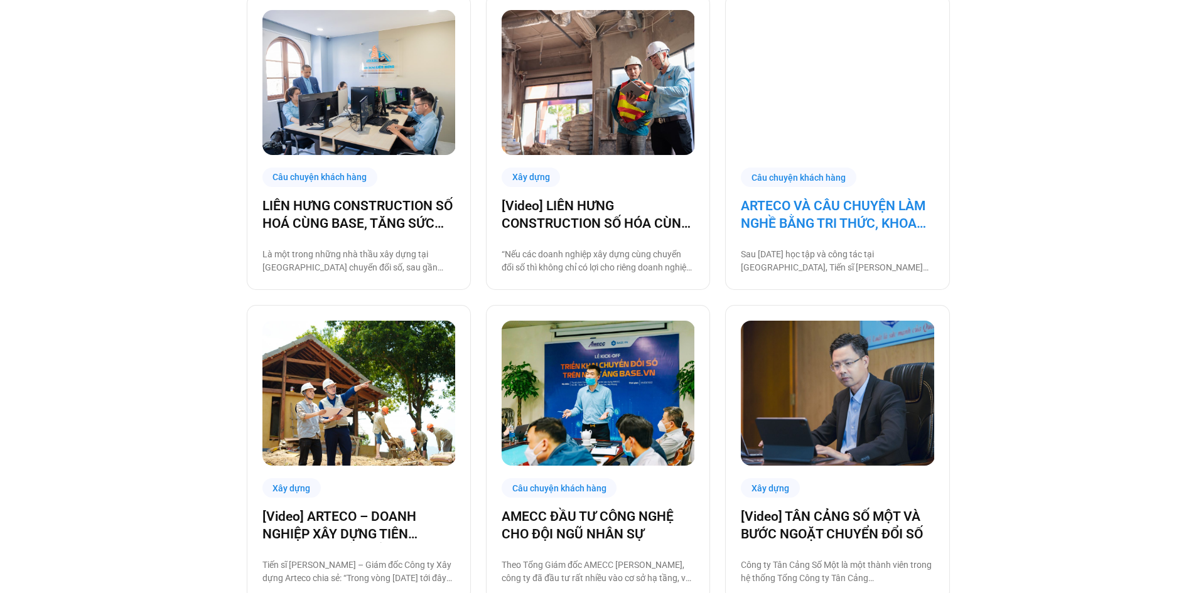  What do you see at coordinates (358, 82) in the screenshot?
I see `a: chuyển đổi số liên hưng base` at bounding box center [358, 82].